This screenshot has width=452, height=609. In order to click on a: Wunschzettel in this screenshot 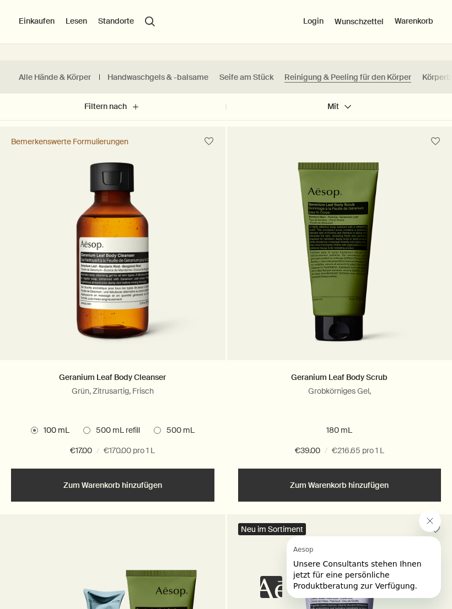, I will do `click(359, 21)`.